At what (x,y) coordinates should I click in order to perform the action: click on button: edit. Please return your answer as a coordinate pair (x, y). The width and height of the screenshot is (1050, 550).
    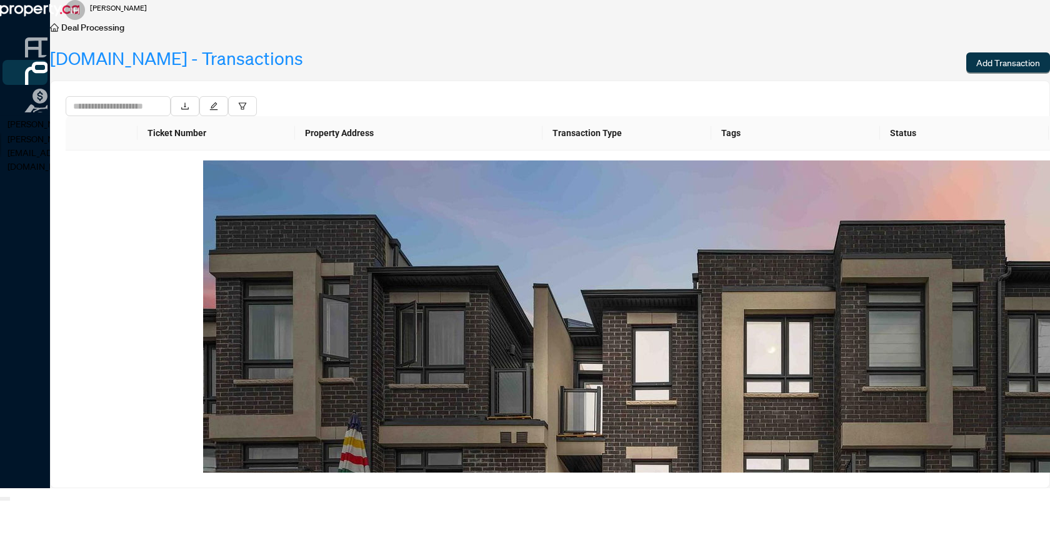
    Looking at the image, I should click on (214, 106).